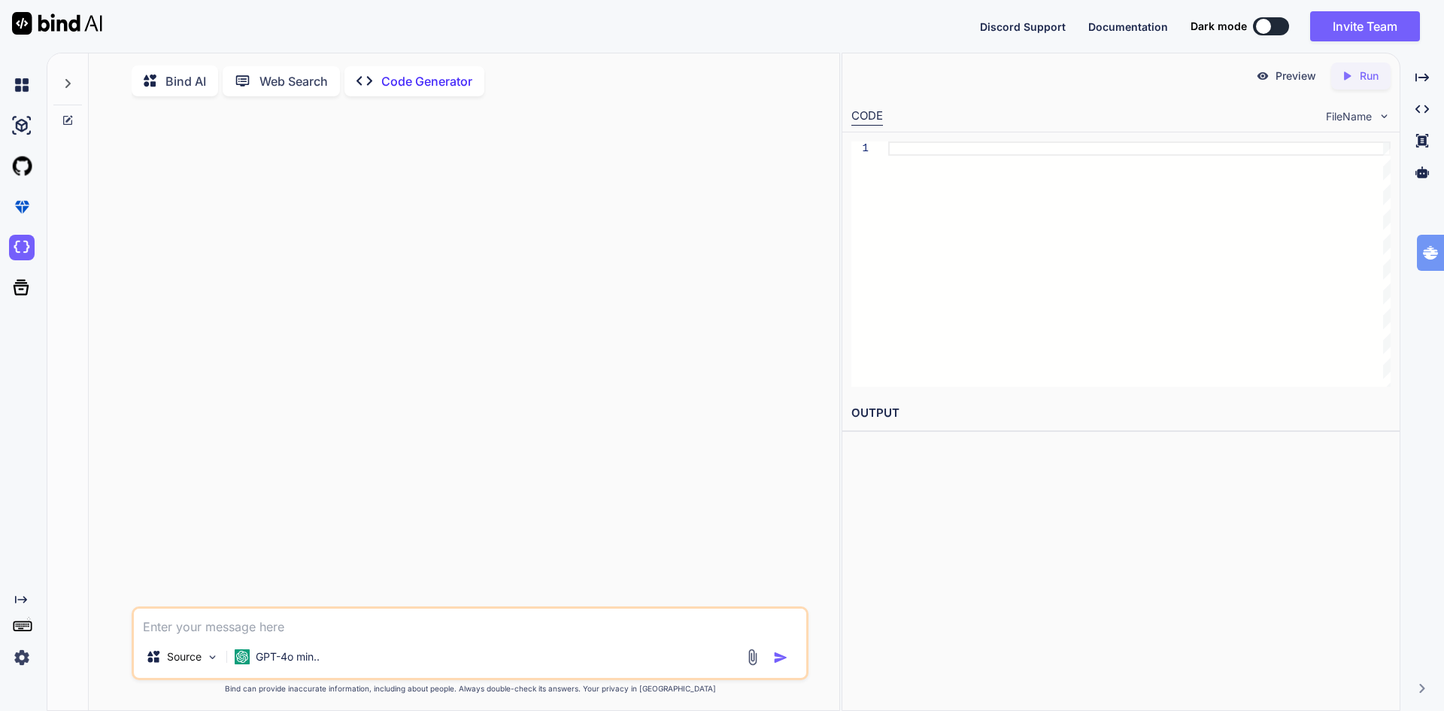  I want to click on p: Code Generator, so click(427, 81).